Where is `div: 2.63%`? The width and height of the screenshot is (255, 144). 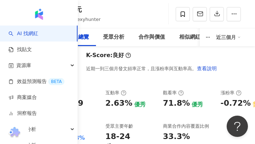 div: 2.63% is located at coordinates (119, 103).